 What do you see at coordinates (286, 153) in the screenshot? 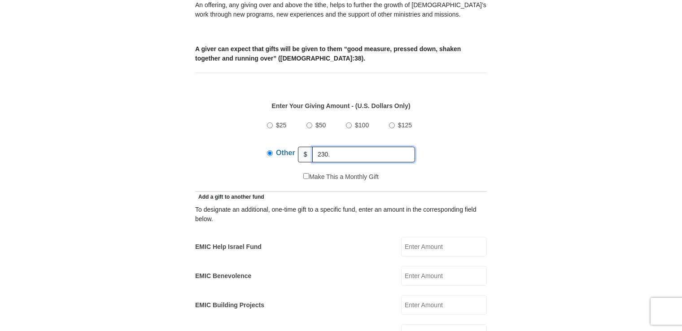
I see `span: Other` at bounding box center [286, 153].